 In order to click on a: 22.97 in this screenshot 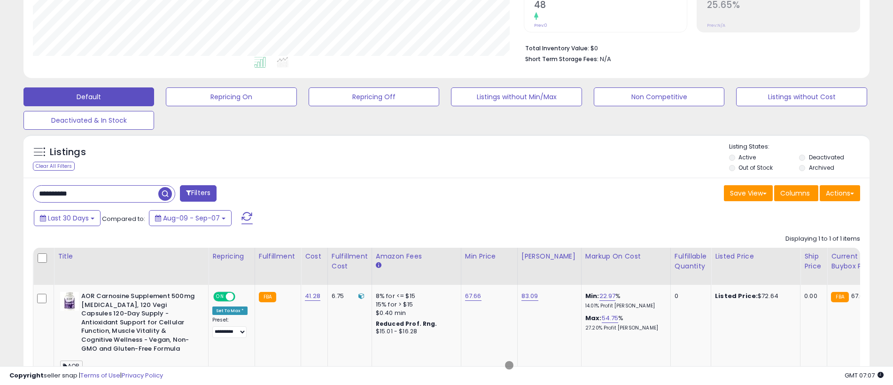, I will do `click(608, 296)`.